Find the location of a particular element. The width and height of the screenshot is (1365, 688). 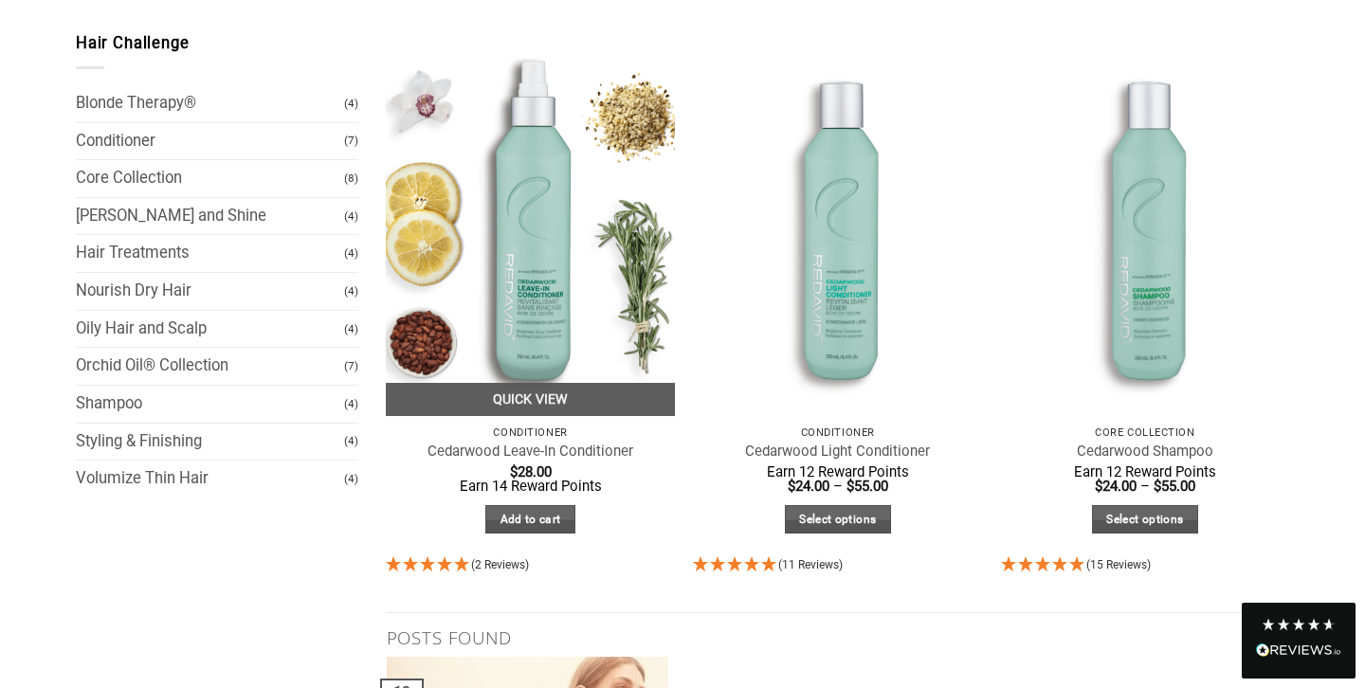

img: REDAVID Cedarwood Leave-in Conditioner is located at coordinates (530, 224).